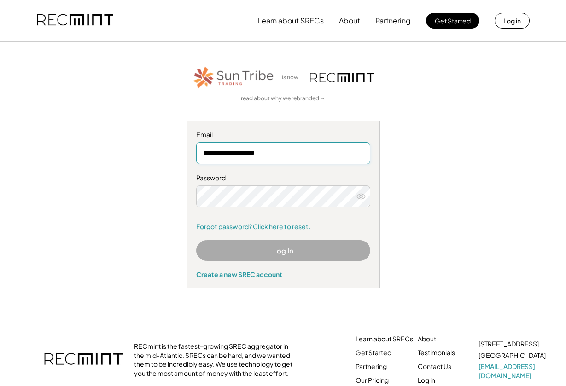 Image resolution: width=566 pixels, height=386 pixels. What do you see at coordinates (215, 360) in the screenshot?
I see `div: RECmint is the fastest-growing SREC aggregator in the mid-Atlantic. SRECs can be hard, and we wan...` at bounding box center [215, 360].